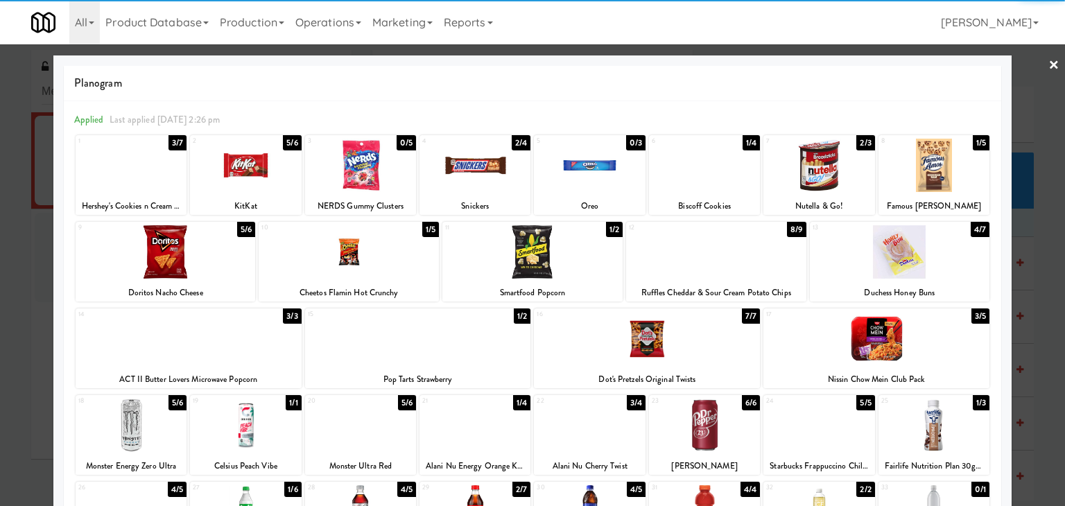  I want to click on div: 167/7Dot's Pretzels Original Twists, so click(647, 348).